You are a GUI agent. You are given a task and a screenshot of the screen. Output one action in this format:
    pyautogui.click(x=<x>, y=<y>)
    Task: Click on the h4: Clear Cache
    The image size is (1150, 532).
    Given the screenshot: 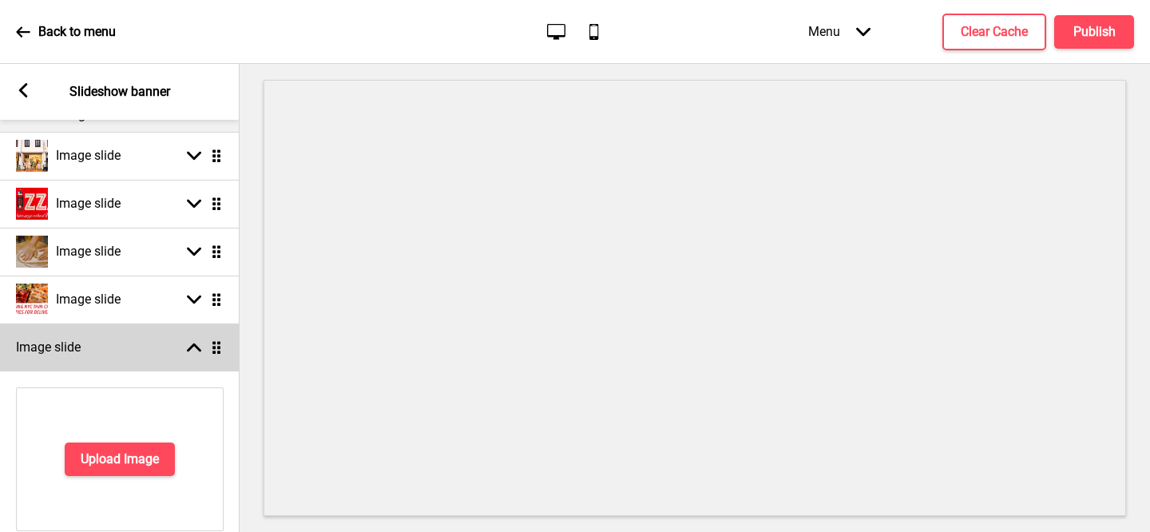 What is the action you would take?
    pyautogui.click(x=994, y=32)
    